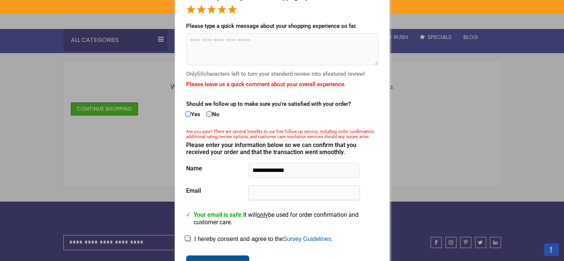 The width and height of the screenshot is (564, 261). I want to click on div: Please leave us a quick comment about your overall experience., so click(282, 84).